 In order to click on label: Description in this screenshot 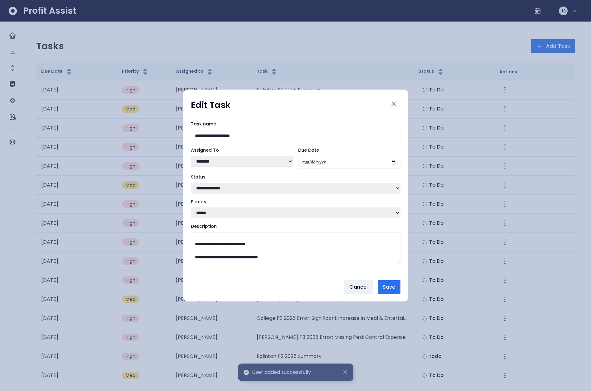, I will do `click(296, 226)`.